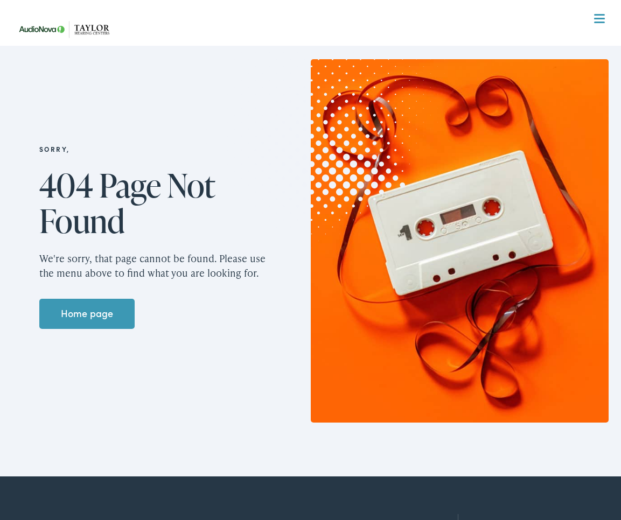 The height and width of the screenshot is (520, 621). I want to click on span: 404, so click(66, 185).